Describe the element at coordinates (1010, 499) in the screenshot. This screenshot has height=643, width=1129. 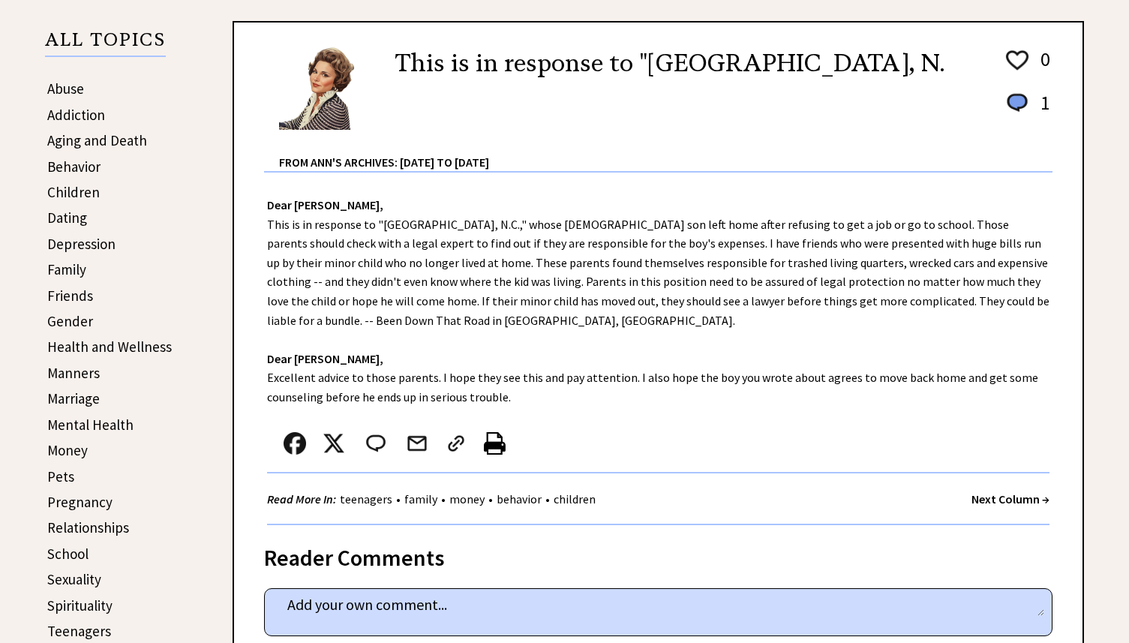
I see `strong: Next Column →` at that location.